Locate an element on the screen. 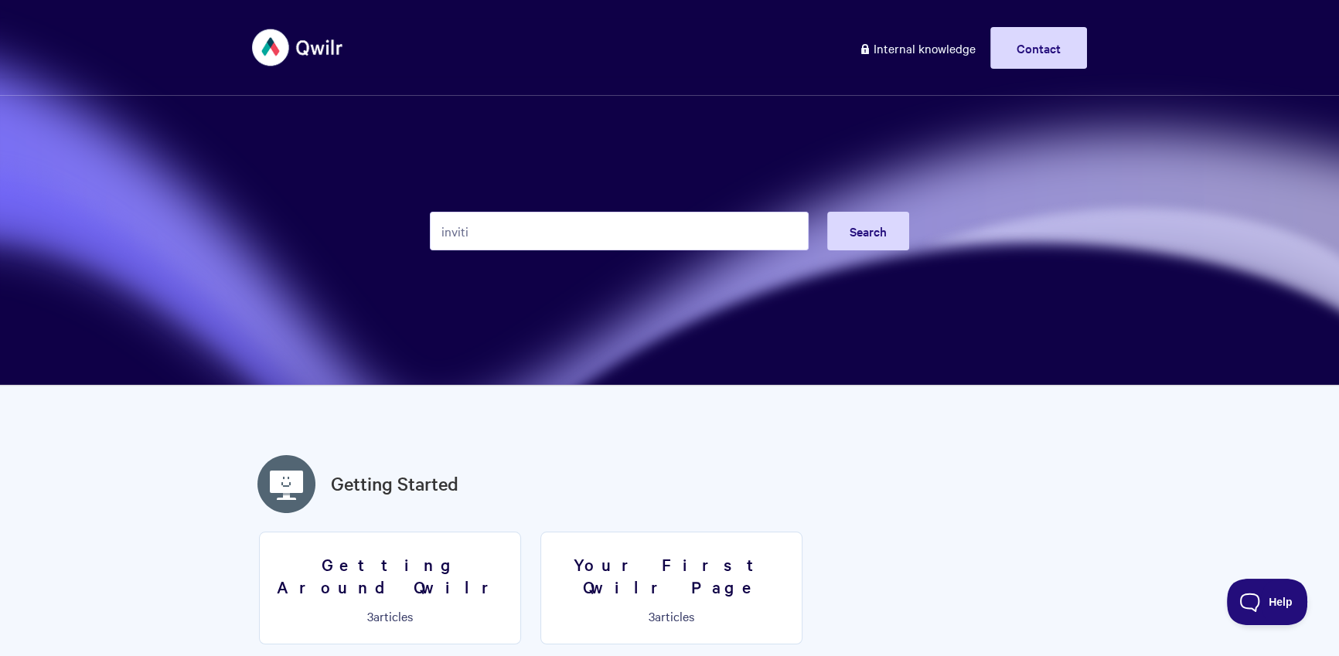  a: Getting Started is located at coordinates (394, 484).